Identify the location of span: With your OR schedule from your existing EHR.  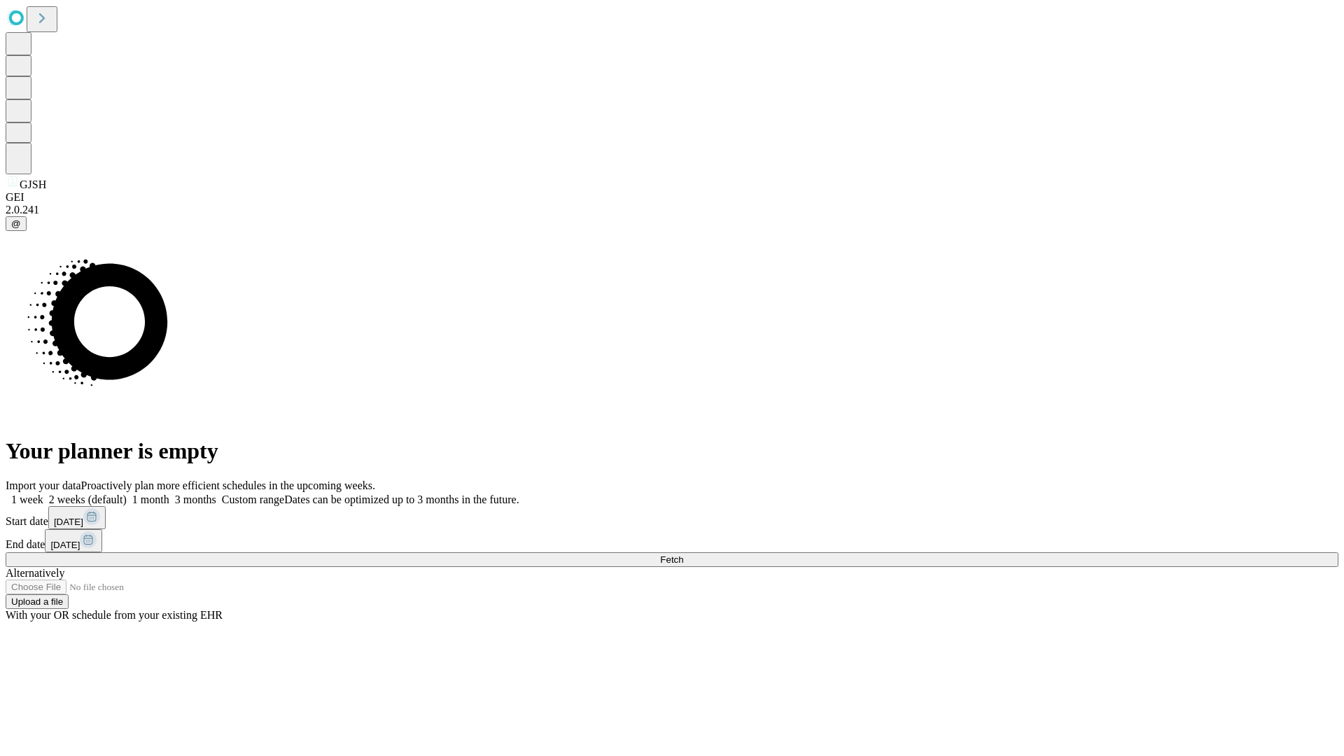
(114, 615).